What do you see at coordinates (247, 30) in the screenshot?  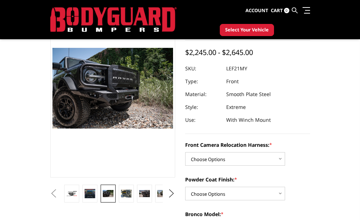 I see `button: Select Your Vehicle` at bounding box center [247, 30].